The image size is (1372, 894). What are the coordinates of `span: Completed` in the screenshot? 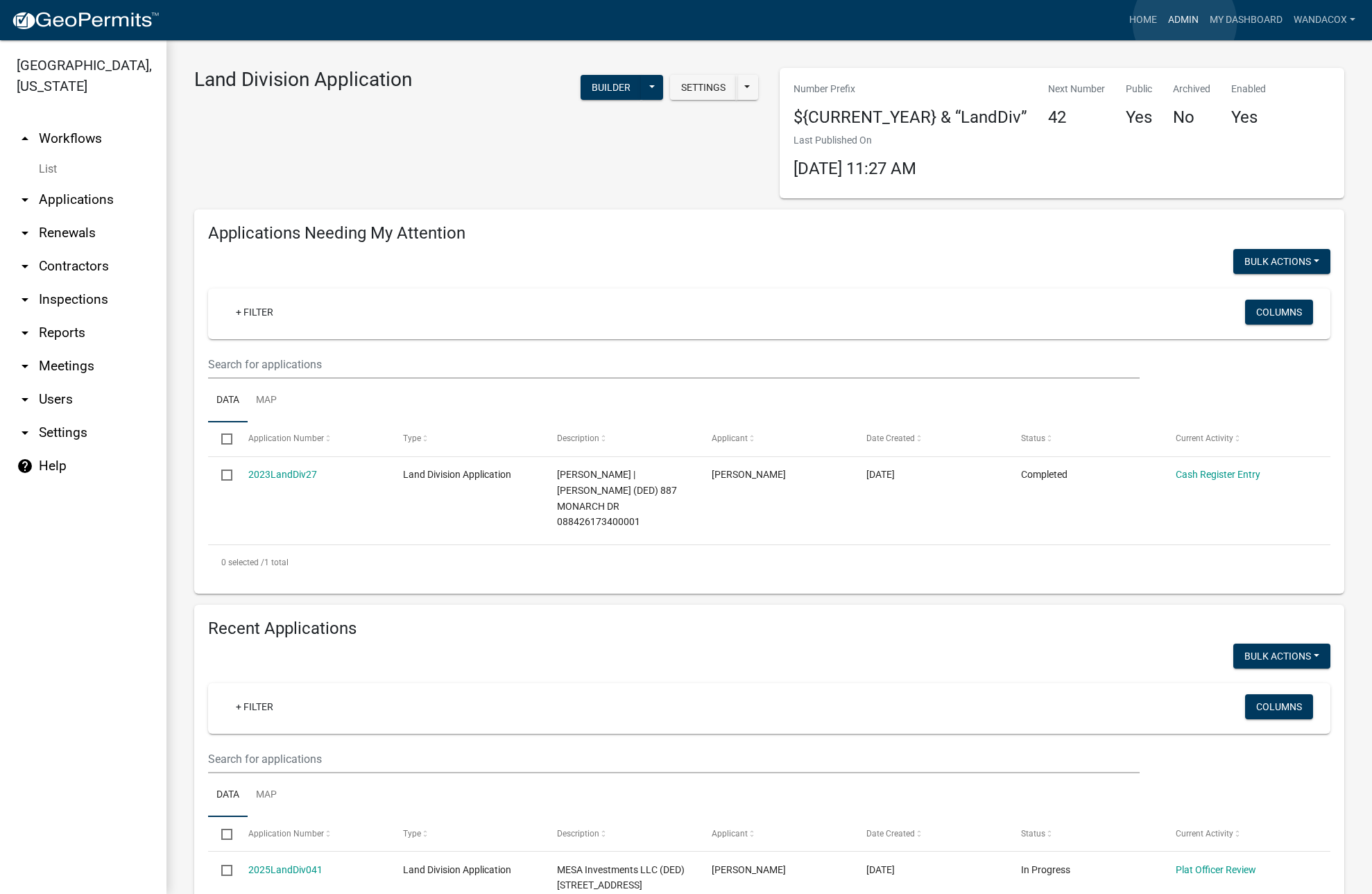 It's located at (1044, 474).